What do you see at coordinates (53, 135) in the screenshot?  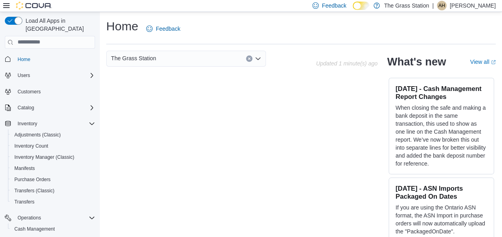 I see `button: Adjustments (Classic)` at bounding box center [53, 135].